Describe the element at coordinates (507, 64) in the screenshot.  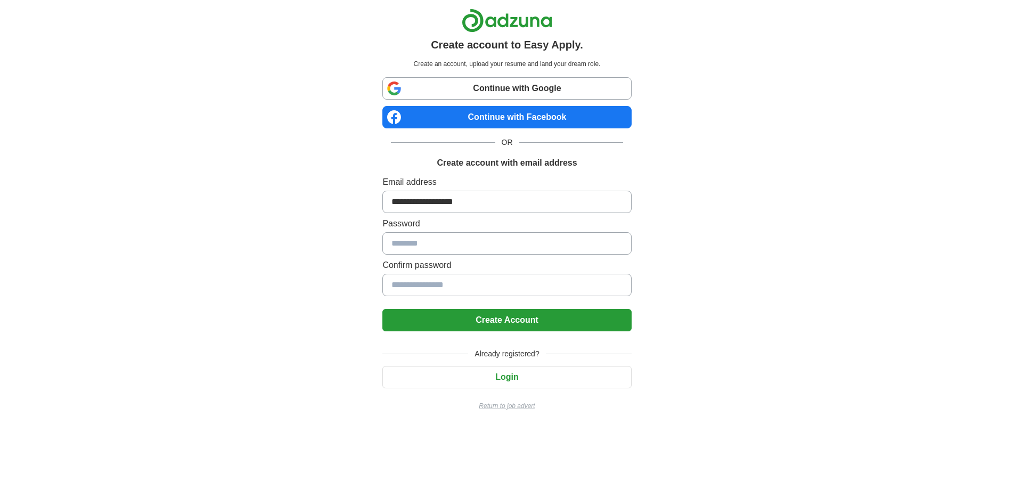
I see `p: Create an account, upload your resume and land your dream role.` at that location.